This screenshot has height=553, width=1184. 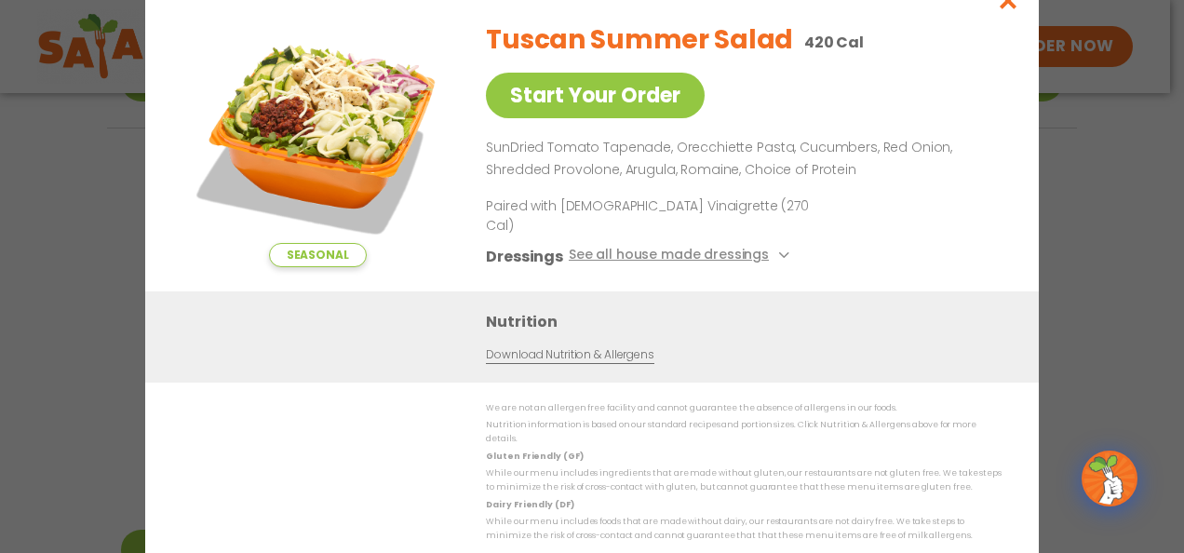 I want to click on a: Download Nutrition & Allergens, so click(x=570, y=355).